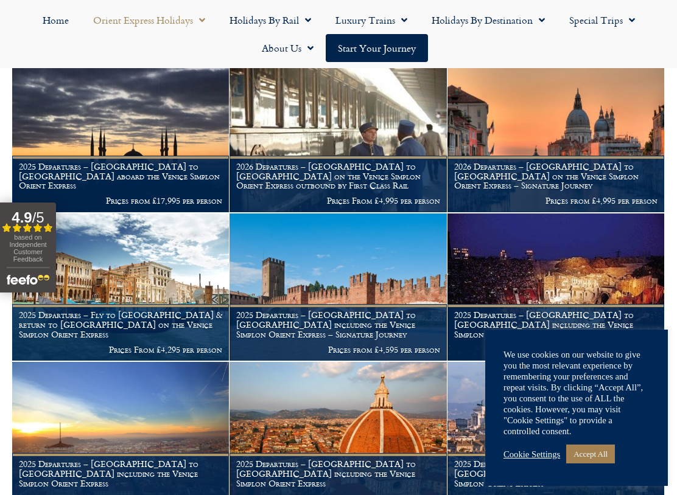 Image resolution: width=677 pixels, height=495 pixels. I want to click on a: Luxury Trains, so click(371, 20).